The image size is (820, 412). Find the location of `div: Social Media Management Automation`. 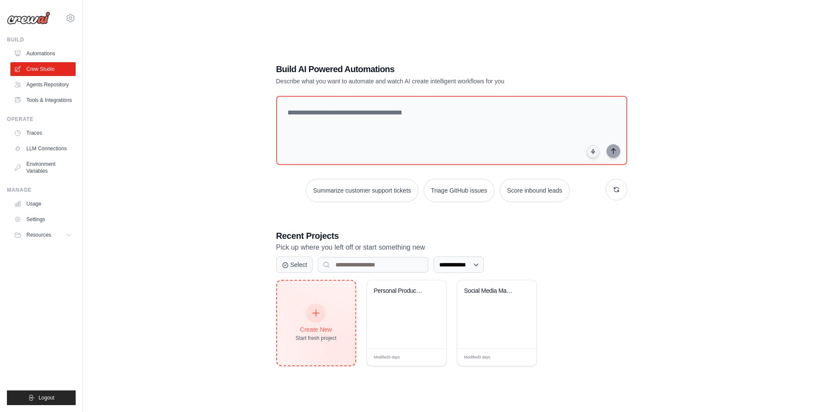

div: Social Media Management Automation is located at coordinates (490, 291).